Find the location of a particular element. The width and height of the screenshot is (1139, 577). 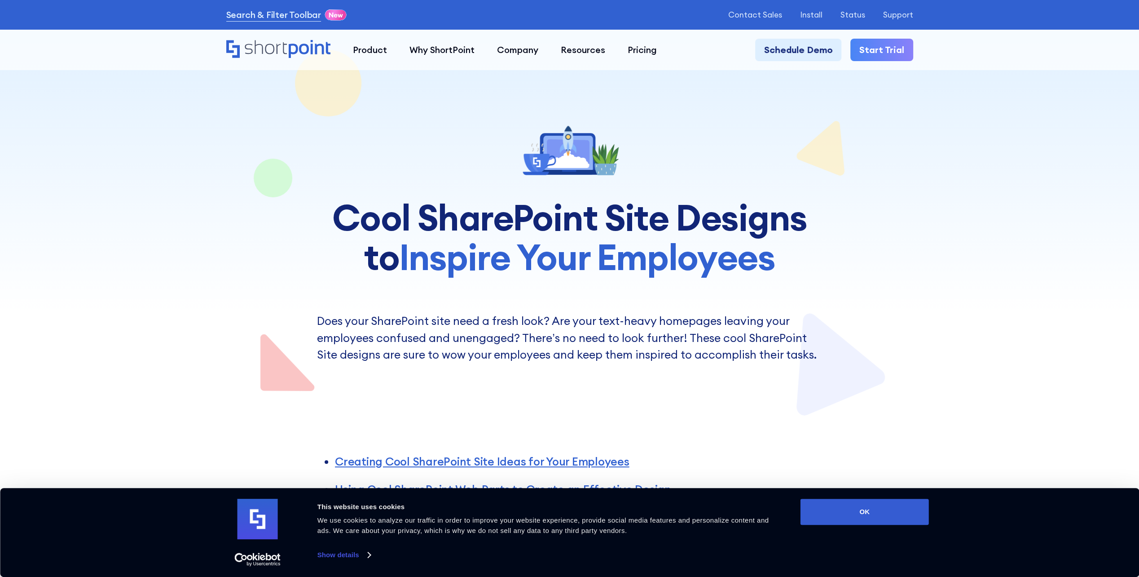

div: Why ShortPoint is located at coordinates (442, 50).